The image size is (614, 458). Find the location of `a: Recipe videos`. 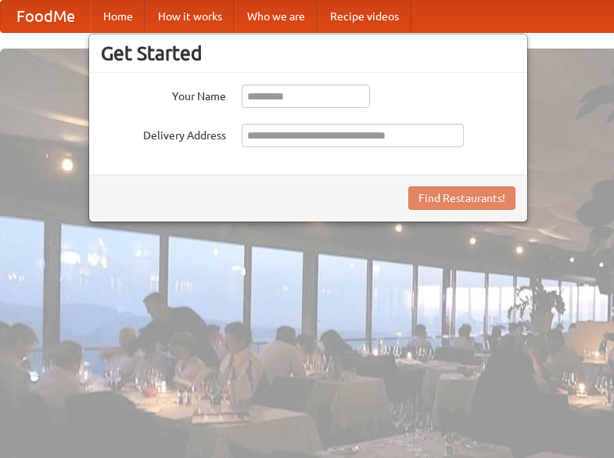

a: Recipe videos is located at coordinates (365, 16).